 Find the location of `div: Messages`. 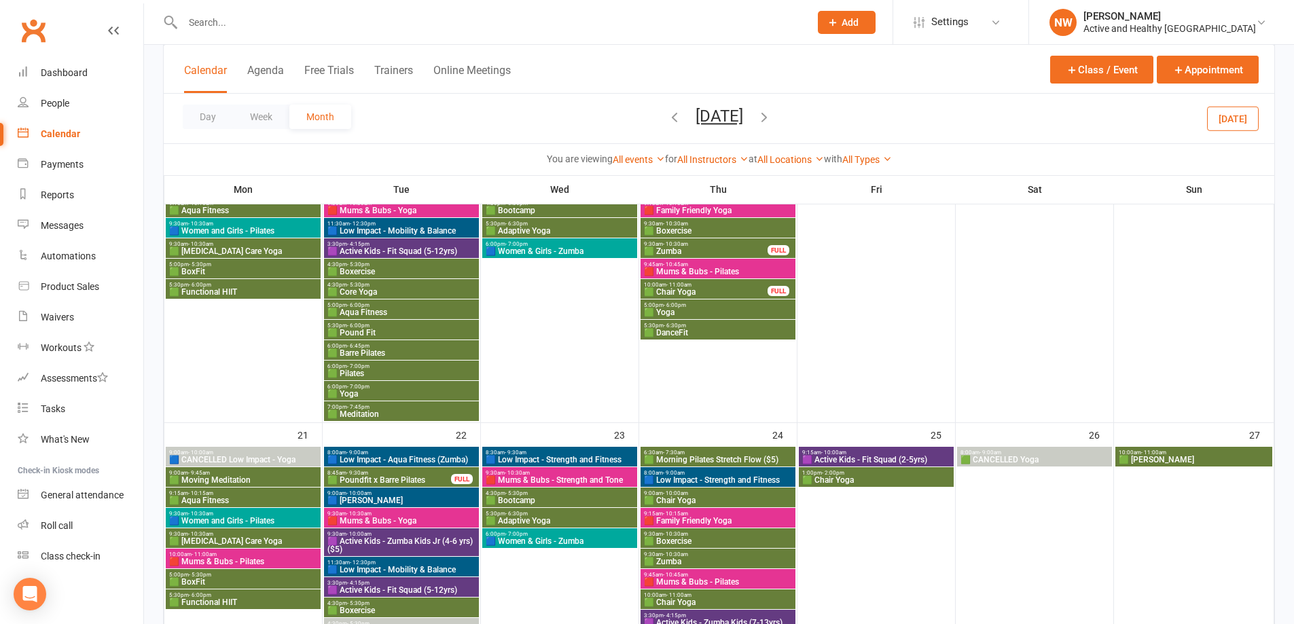

div: Messages is located at coordinates (62, 226).